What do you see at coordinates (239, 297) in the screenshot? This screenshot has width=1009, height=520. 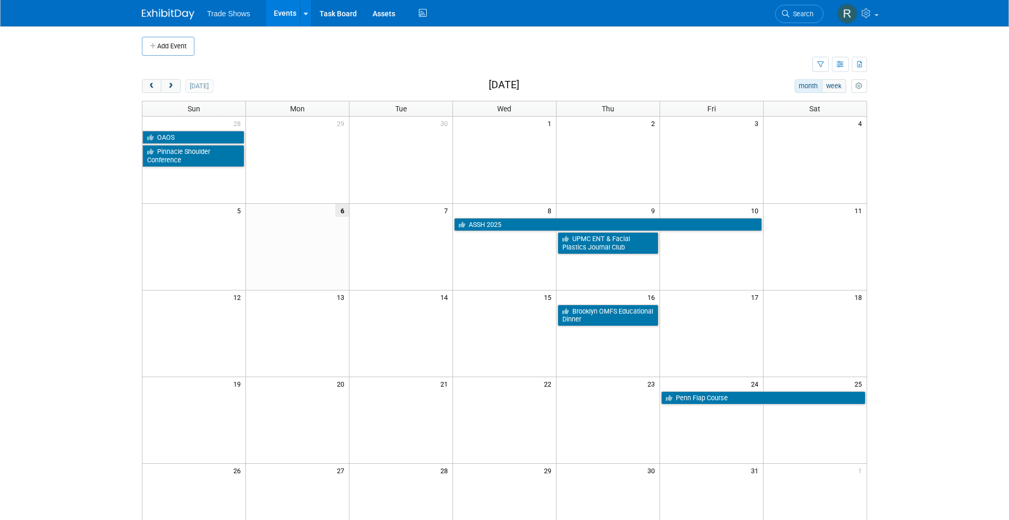 I see `span: 12` at bounding box center [239, 297].